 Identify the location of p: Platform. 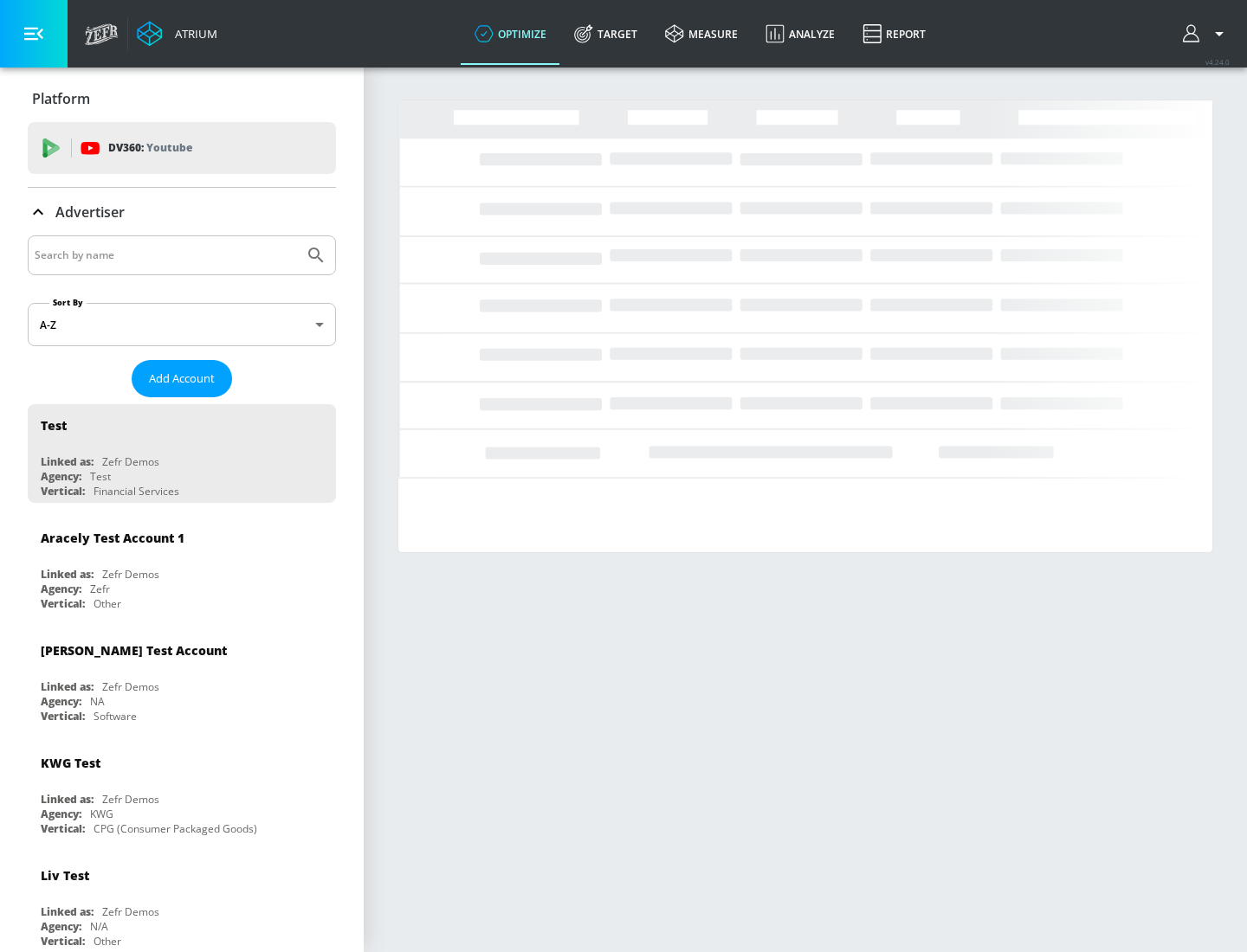
(61, 99).